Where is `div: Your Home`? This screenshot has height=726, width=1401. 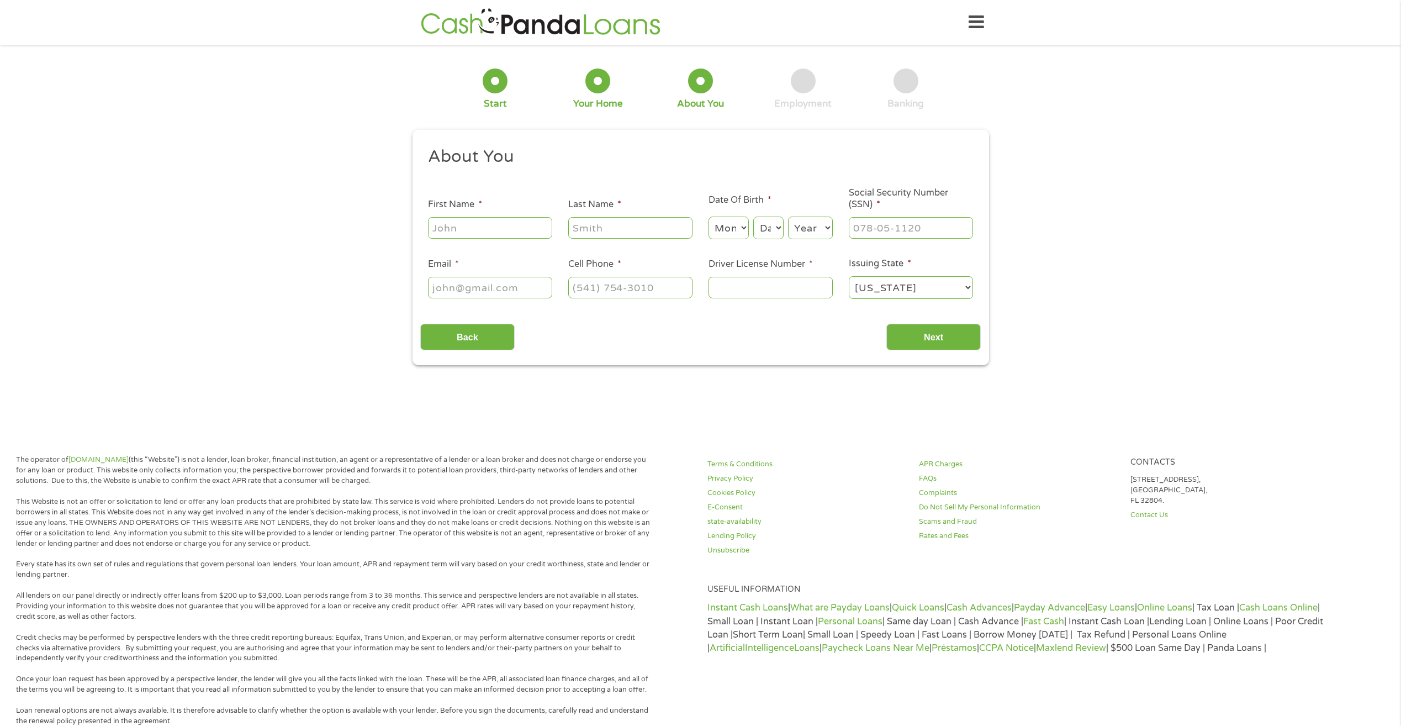 div: Your Home is located at coordinates (598, 104).